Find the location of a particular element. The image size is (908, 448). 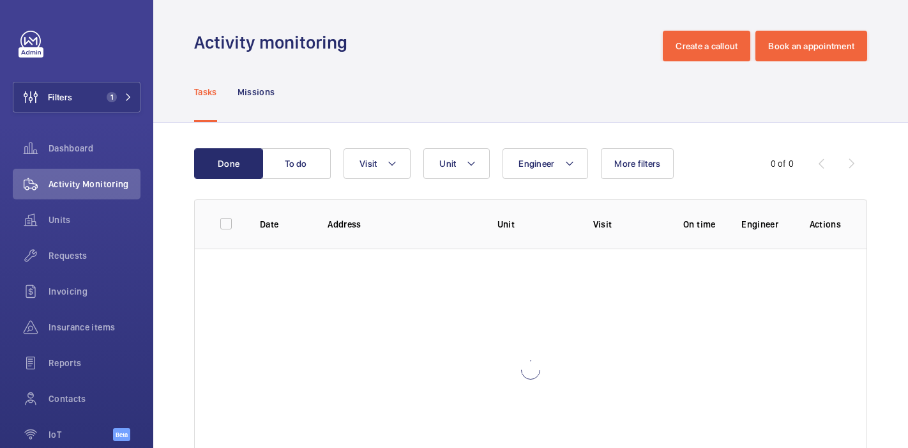

p: Actions is located at coordinates (825, 224).